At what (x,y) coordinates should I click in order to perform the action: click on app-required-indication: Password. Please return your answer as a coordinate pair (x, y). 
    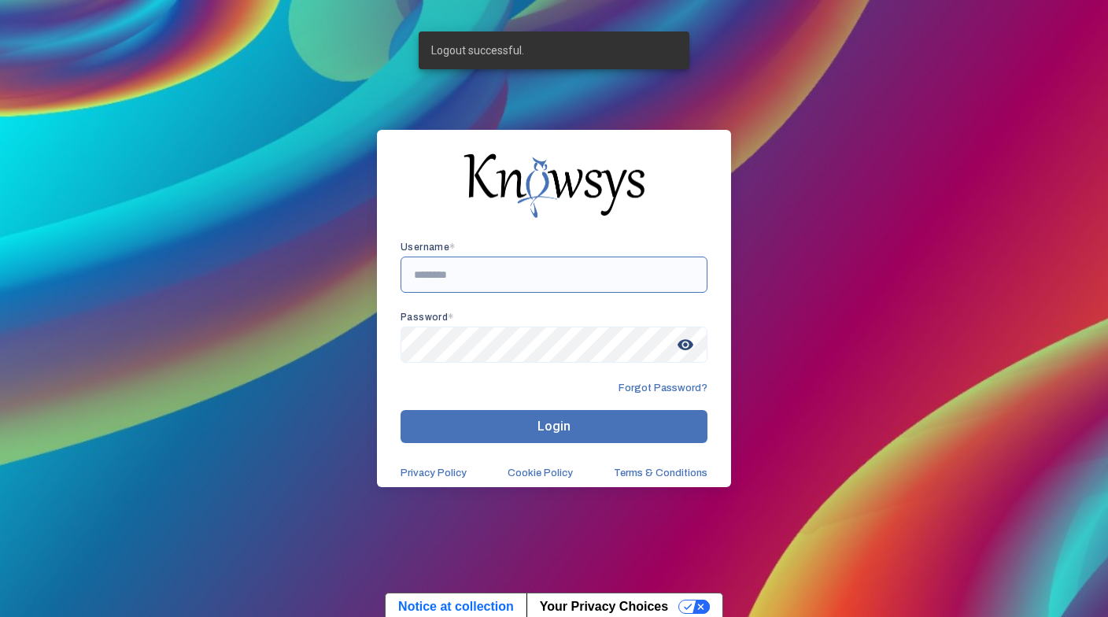
    Looking at the image, I should click on (427, 317).